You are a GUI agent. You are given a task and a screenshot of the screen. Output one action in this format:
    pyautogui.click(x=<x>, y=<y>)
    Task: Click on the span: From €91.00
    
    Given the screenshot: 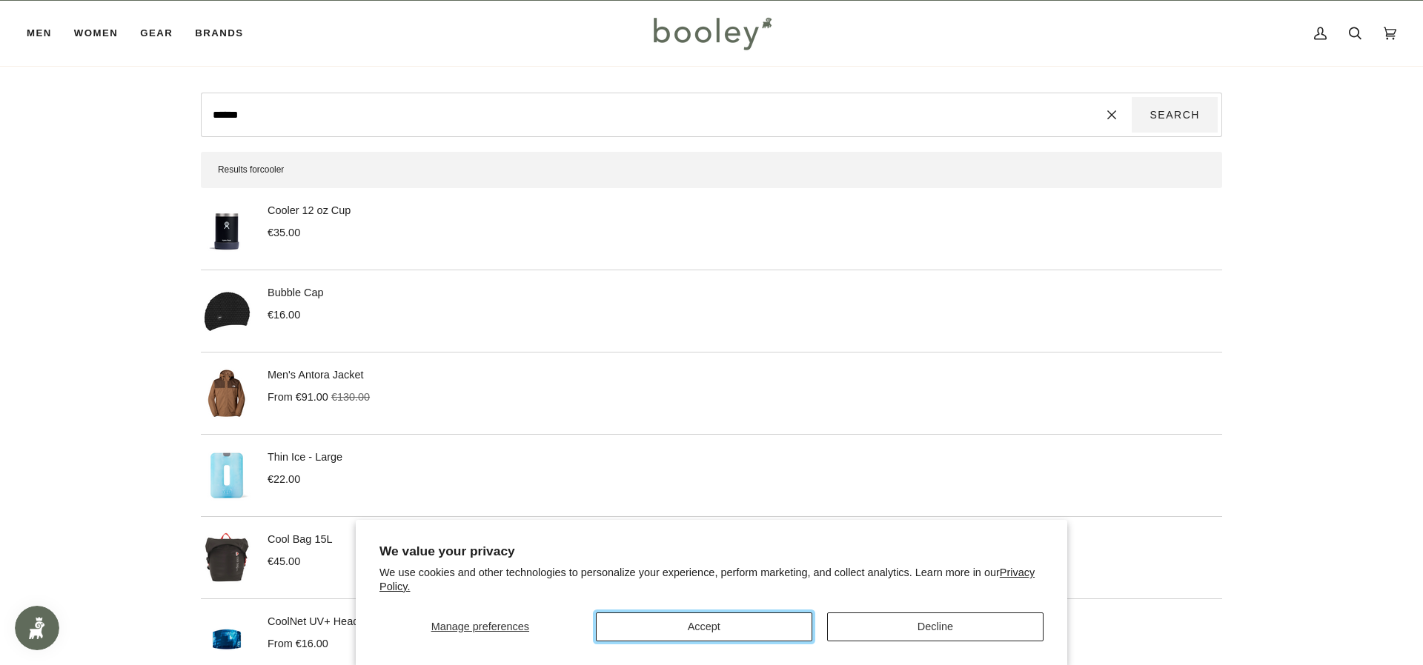 What is the action you would take?
    pyautogui.click(x=298, y=397)
    